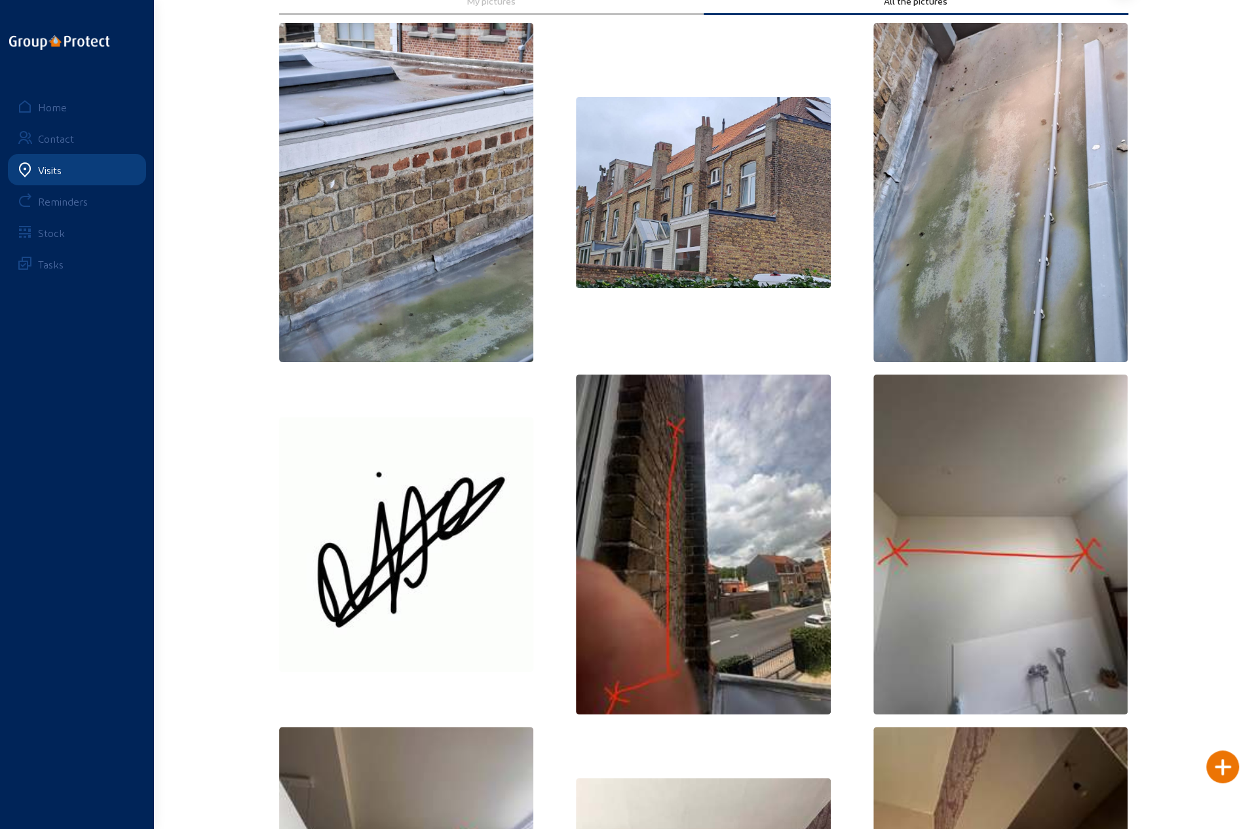 This screenshot has width=1256, height=829. I want to click on div: Stock, so click(51, 233).